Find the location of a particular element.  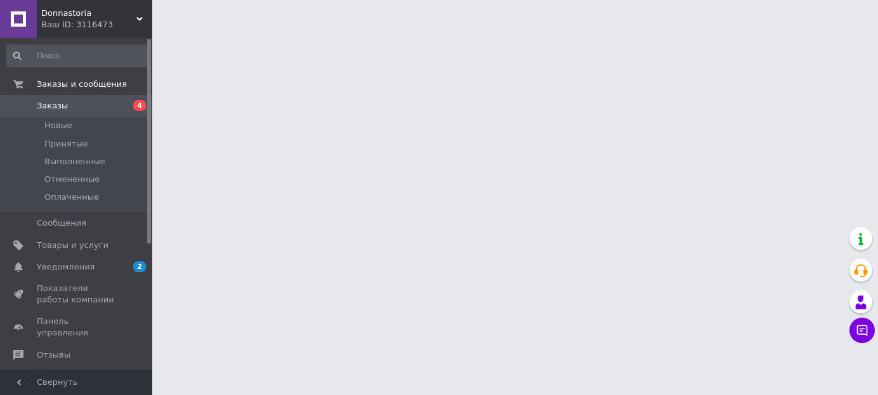

span: Отзывы is located at coordinates (53, 355).